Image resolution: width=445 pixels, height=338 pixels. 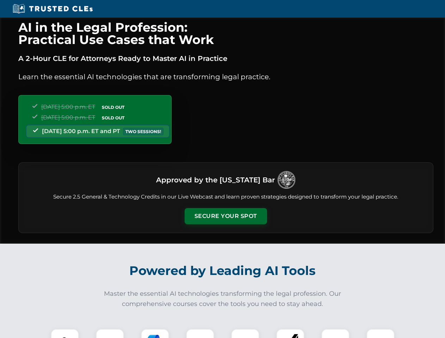 What do you see at coordinates (226, 216) in the screenshot?
I see `button: Secure Your Spot` at bounding box center [226, 216].